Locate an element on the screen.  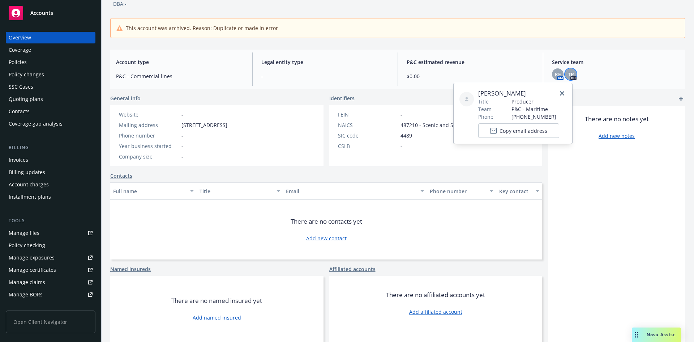
a: Overview is located at coordinates (51, 38).